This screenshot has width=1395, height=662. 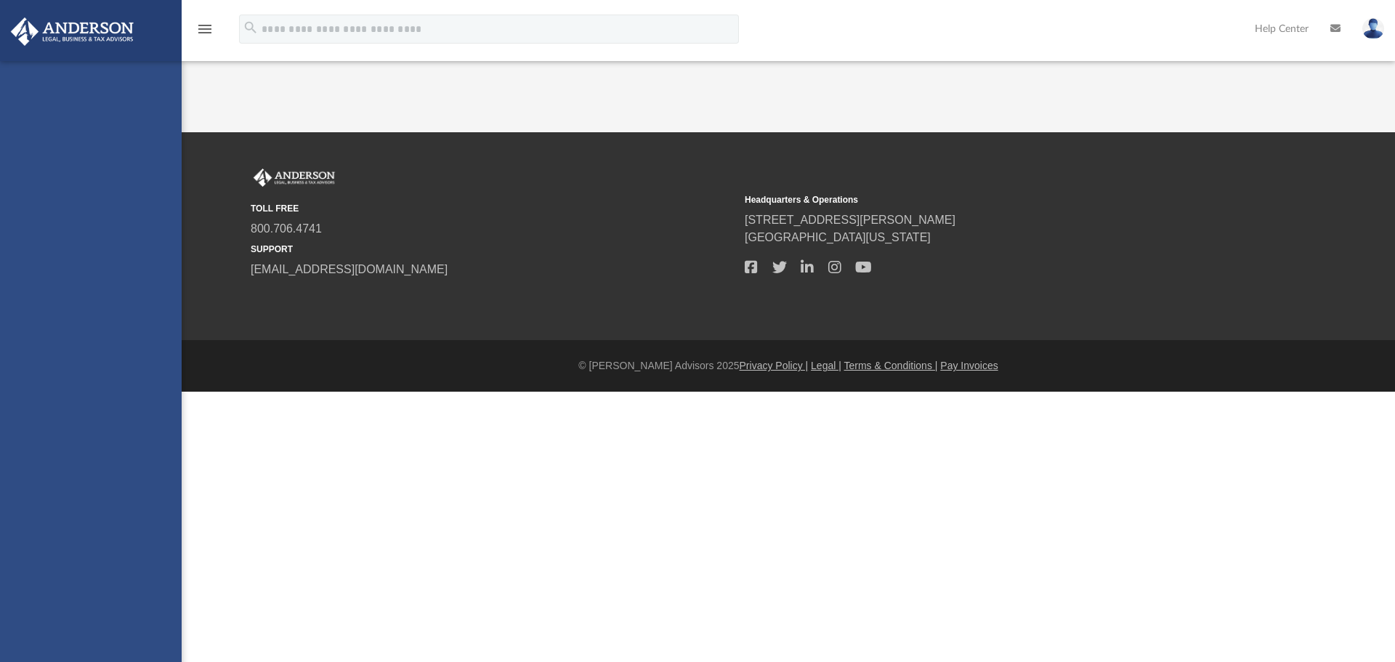 What do you see at coordinates (493, 249) in the screenshot?
I see `small: SUPPORT` at bounding box center [493, 249].